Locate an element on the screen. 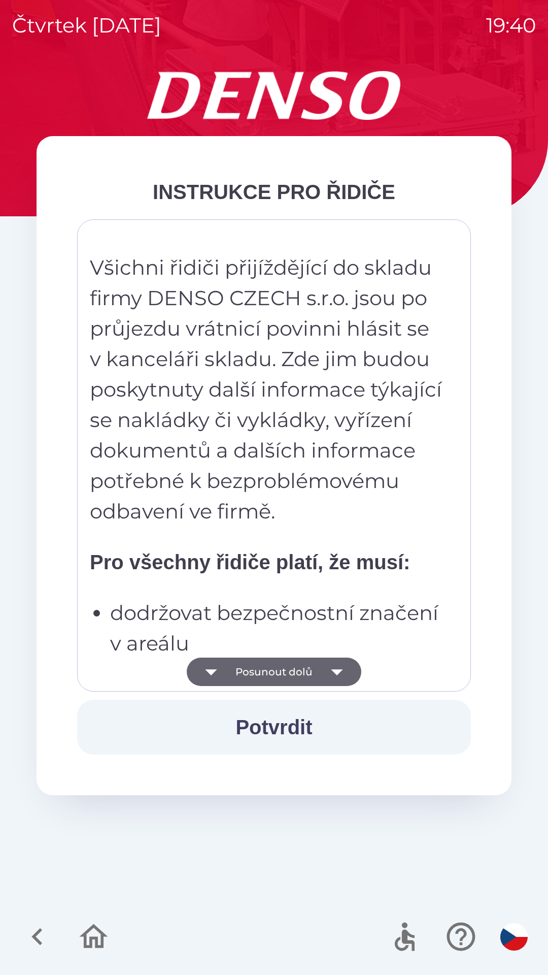 The height and width of the screenshot is (975, 548). p: Všichni řidiči přijíždějící do skladu firmy DENSO CZECH s.r.o. jsou po průjezdu vrátnicí povinni ... is located at coordinates (267, 389).